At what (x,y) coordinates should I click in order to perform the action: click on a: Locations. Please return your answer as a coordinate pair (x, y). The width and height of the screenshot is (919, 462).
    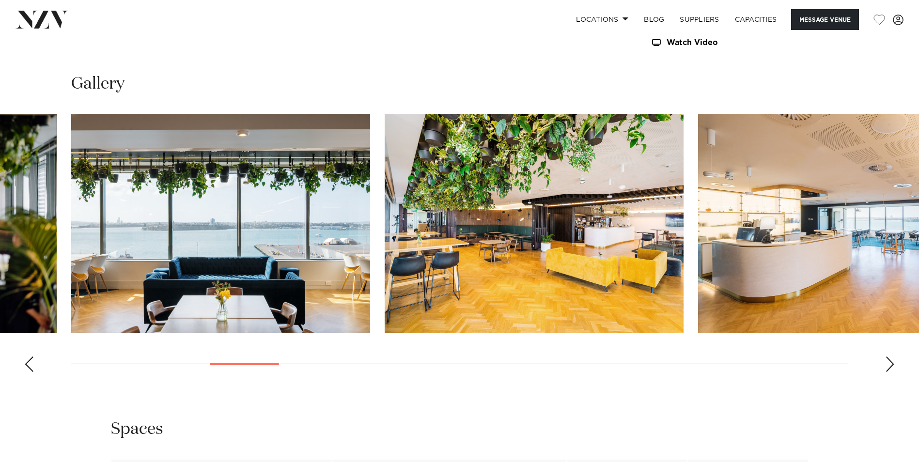
    Looking at the image, I should click on (602, 19).